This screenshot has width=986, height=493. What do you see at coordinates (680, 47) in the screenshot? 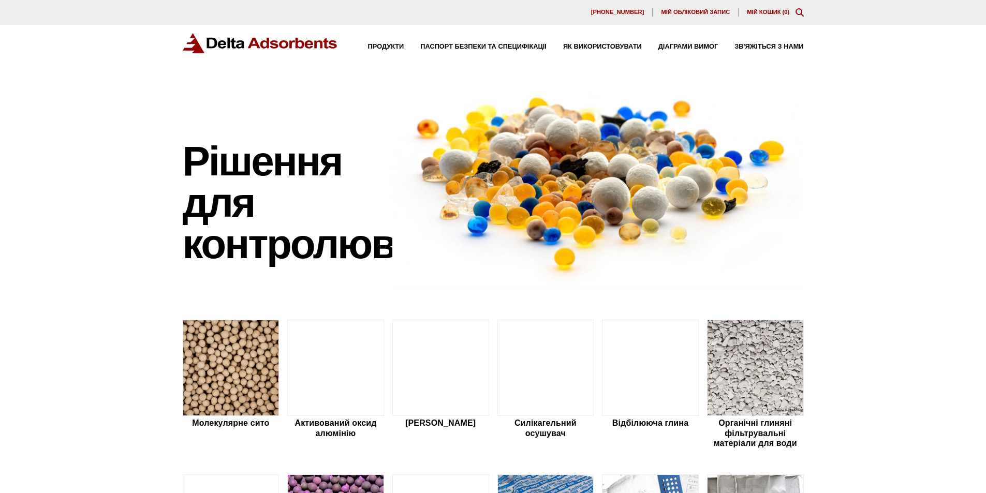
I see `a: Діаграми вимог` at bounding box center [680, 47].